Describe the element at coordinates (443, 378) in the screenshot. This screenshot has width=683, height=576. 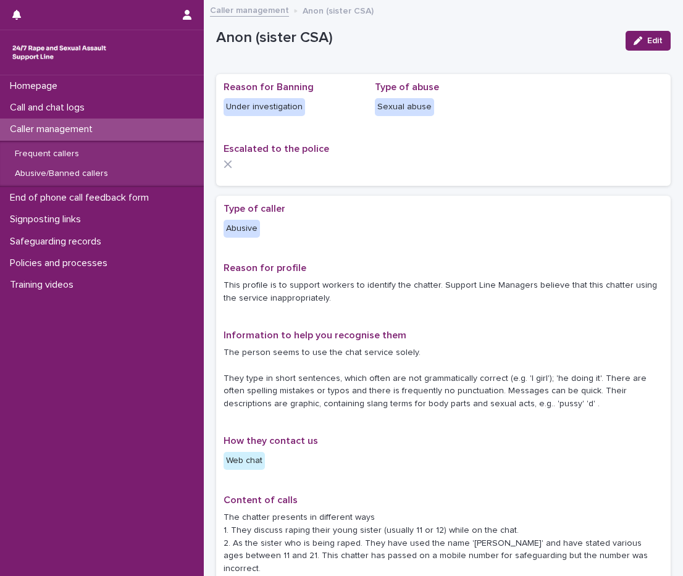
I see `p: The person seems to use the chat service solely. They type in short sentences, which often are no...` at that location.